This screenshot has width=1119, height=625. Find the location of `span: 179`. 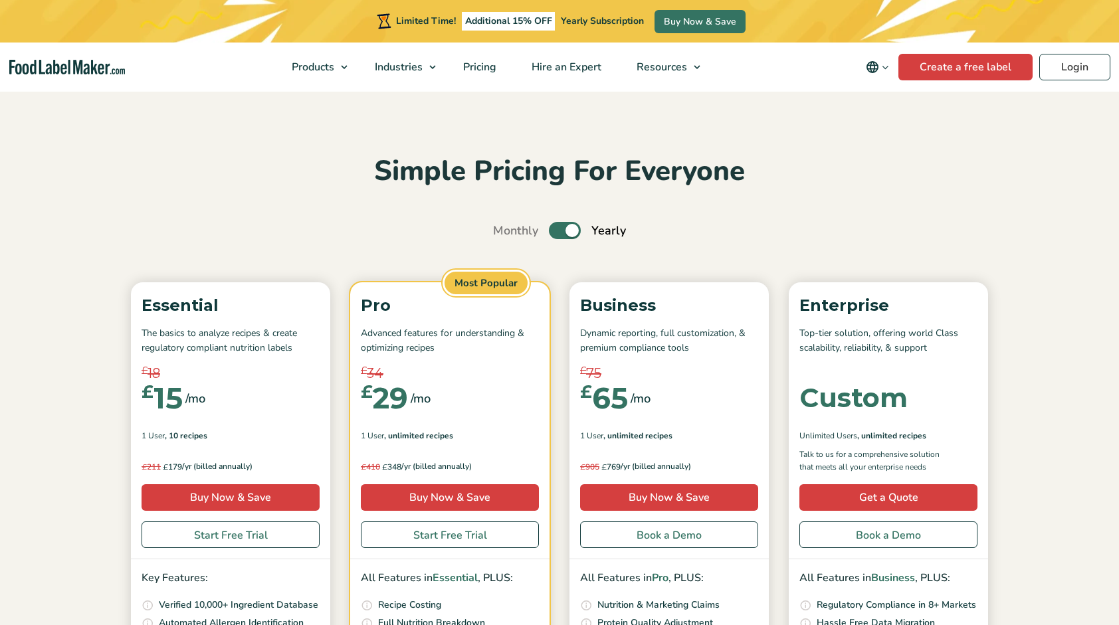

span: 179 is located at coordinates (161, 467).